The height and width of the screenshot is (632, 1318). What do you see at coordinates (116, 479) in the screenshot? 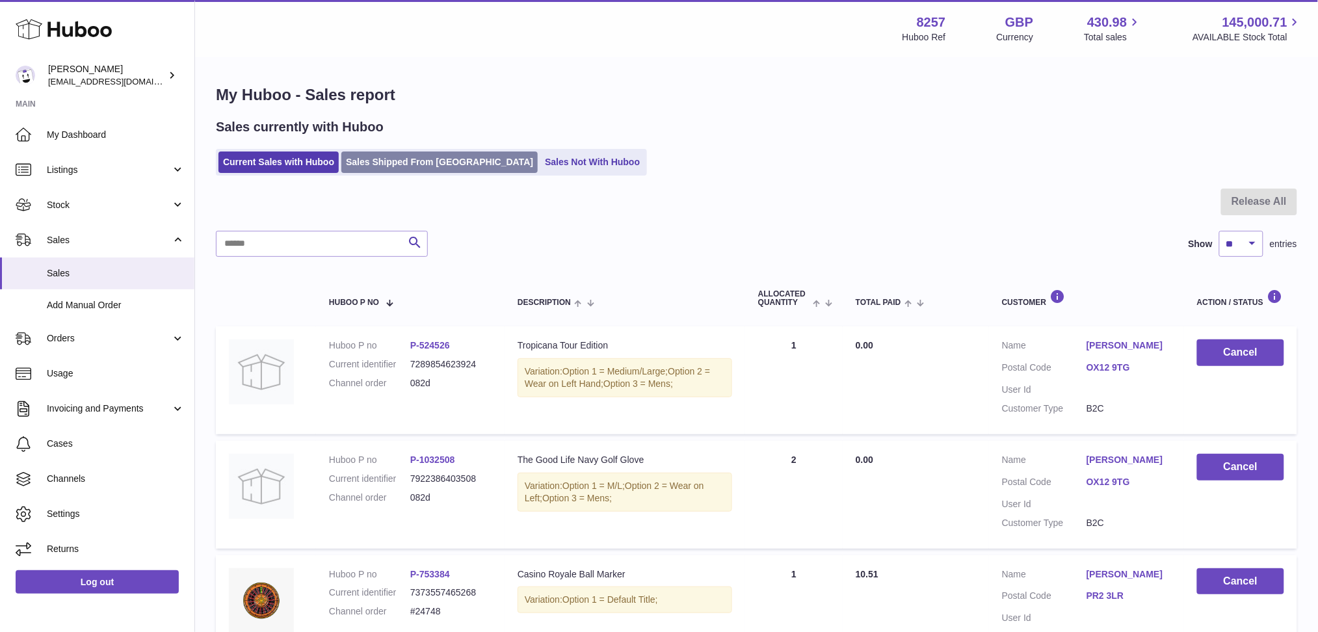
I see `span: Channels` at bounding box center [116, 479].